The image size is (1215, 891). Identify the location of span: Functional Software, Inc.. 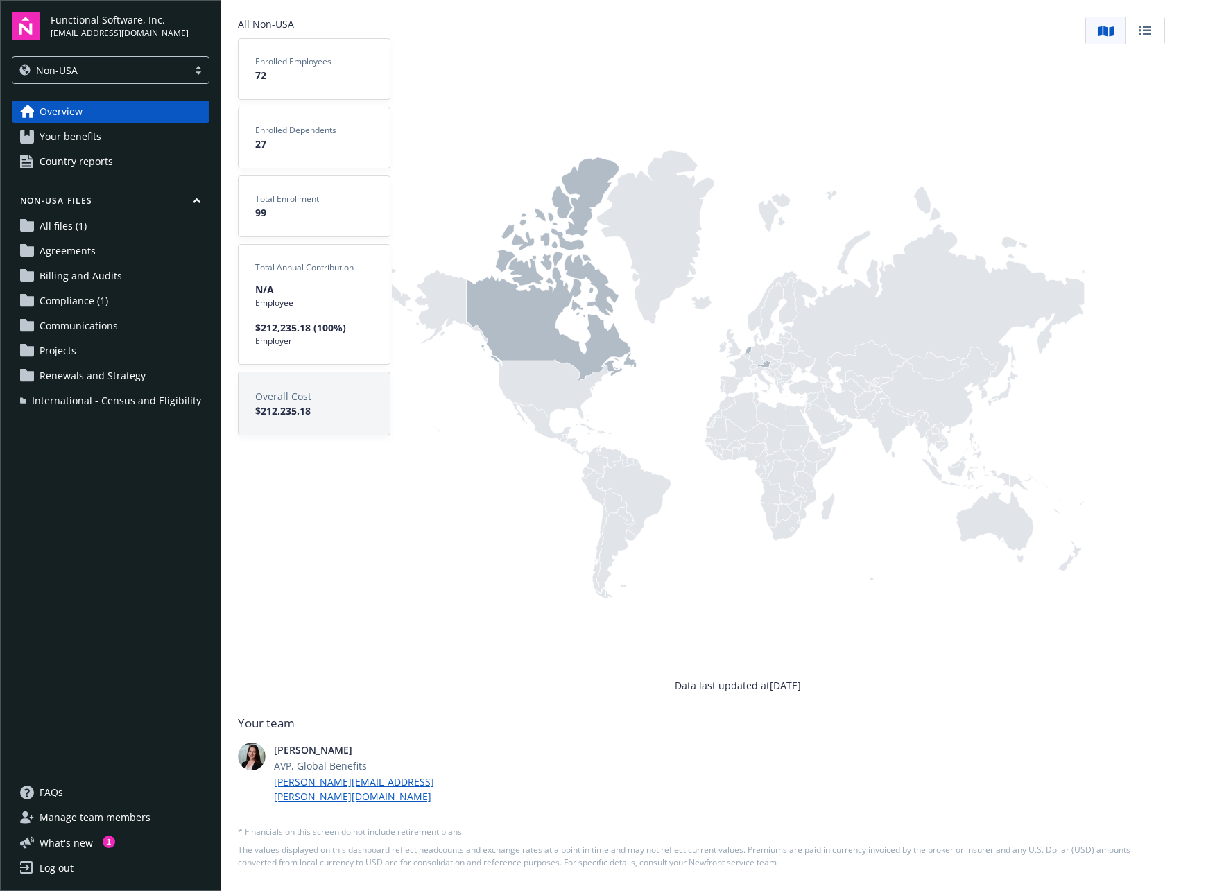
(119, 19).